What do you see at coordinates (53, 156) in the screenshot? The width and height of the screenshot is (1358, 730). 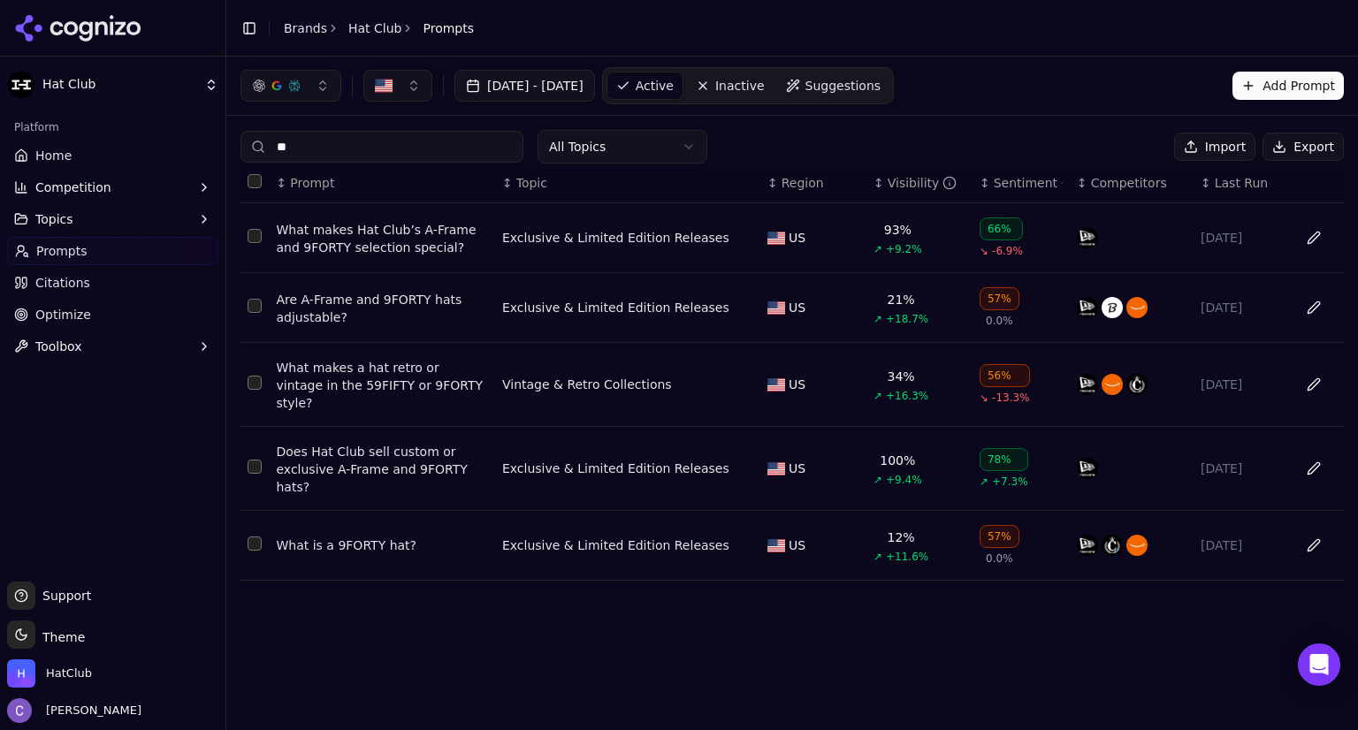 I see `span: Home` at bounding box center [53, 156].